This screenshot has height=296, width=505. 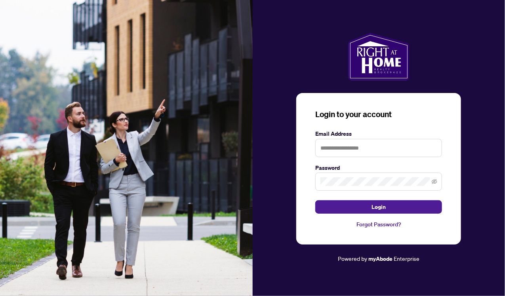 I want to click on span: Enterprise, so click(x=407, y=259).